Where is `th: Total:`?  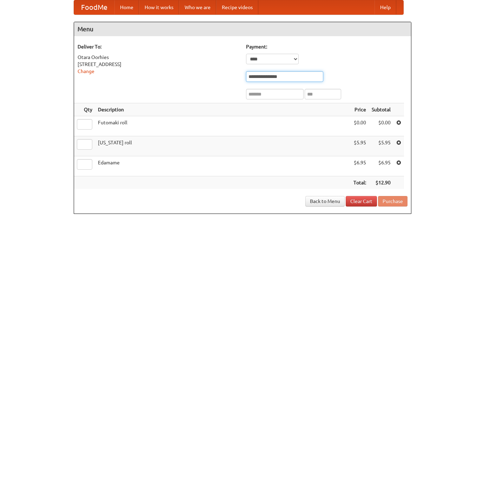
th: Total: is located at coordinates (360, 183).